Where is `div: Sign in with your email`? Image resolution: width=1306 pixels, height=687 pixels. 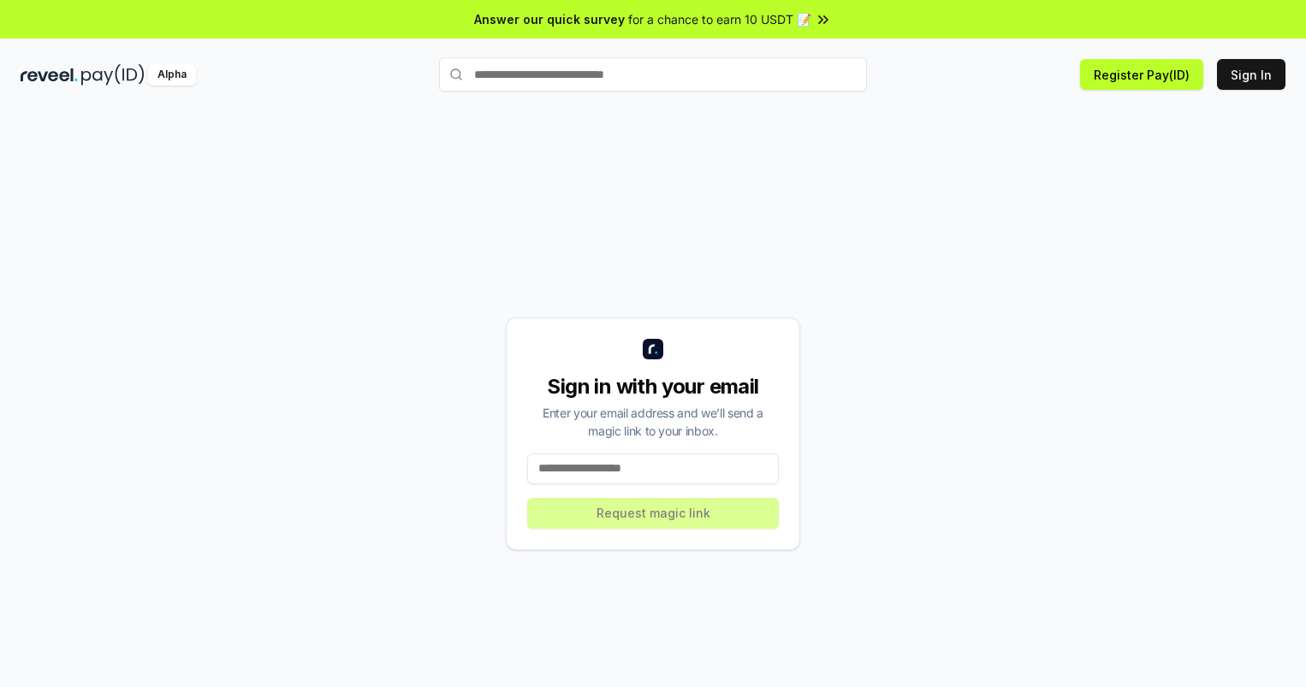 div: Sign in with your email is located at coordinates (653, 387).